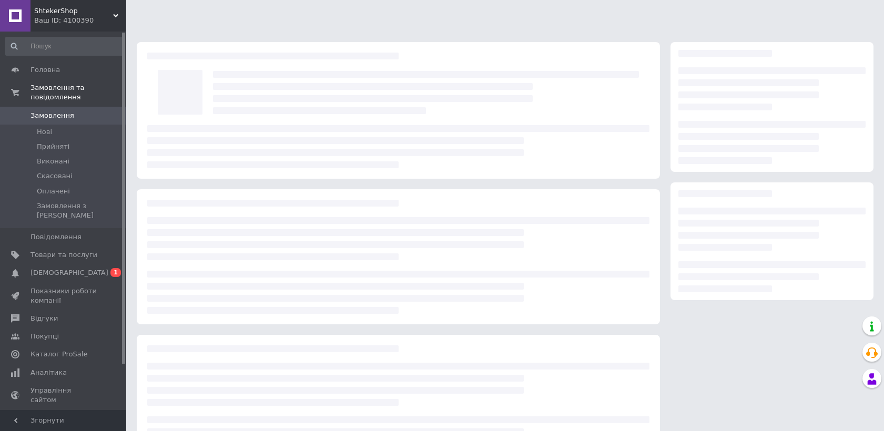  I want to click on span: Управління сайтом, so click(64, 395).